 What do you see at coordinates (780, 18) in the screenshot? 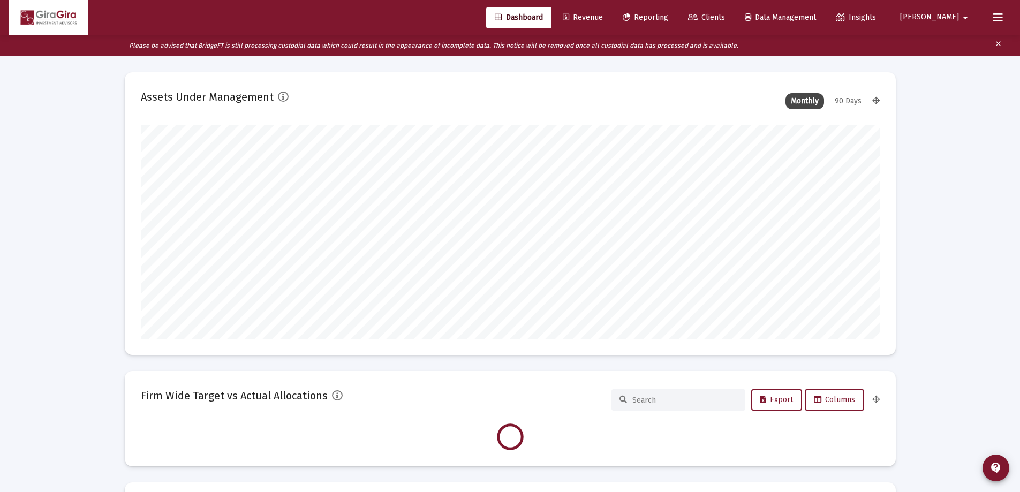
I see `a: Data Management` at bounding box center [780, 18].